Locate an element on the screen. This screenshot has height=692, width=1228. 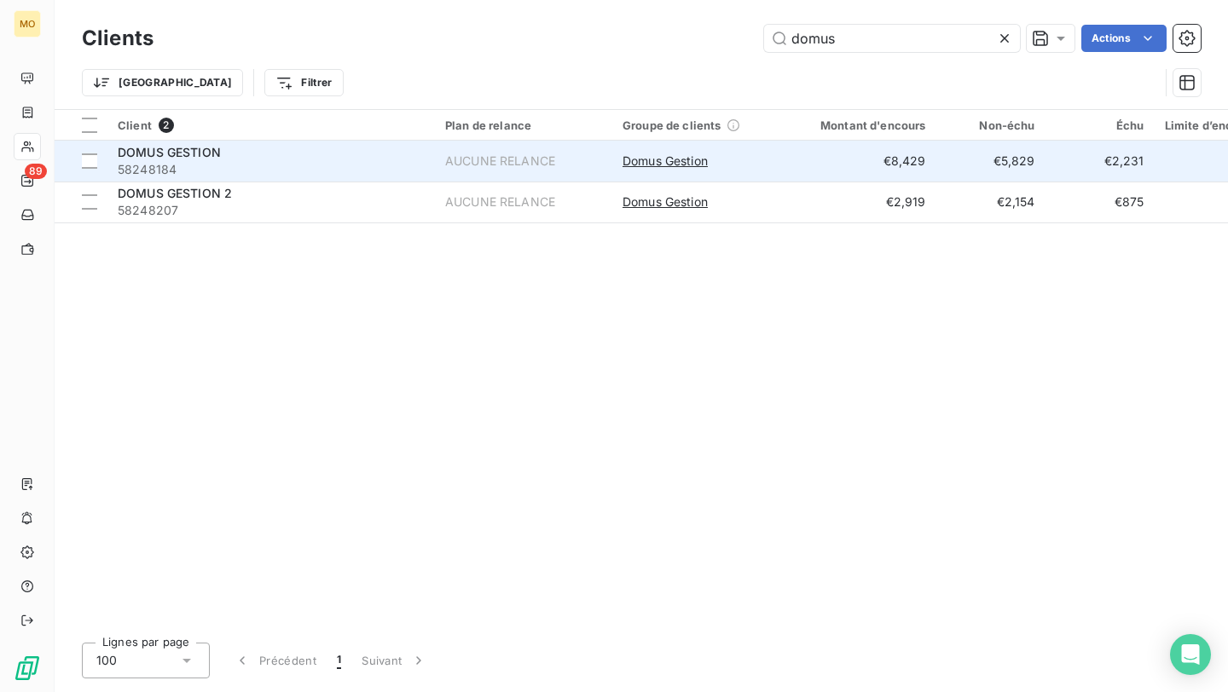
div: Montant d'encours is located at coordinates (863, 125).